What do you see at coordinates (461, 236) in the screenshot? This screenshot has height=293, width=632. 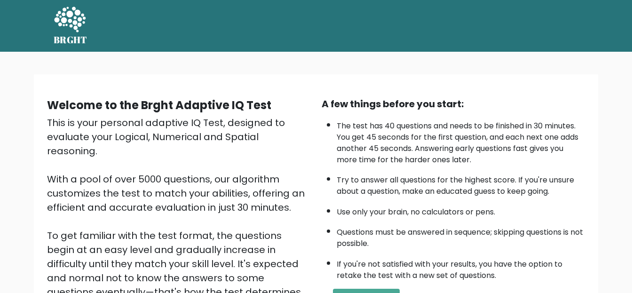 I see `li: Questions must be answered in sequence; skipping questions is not possible.` at bounding box center [461, 236].